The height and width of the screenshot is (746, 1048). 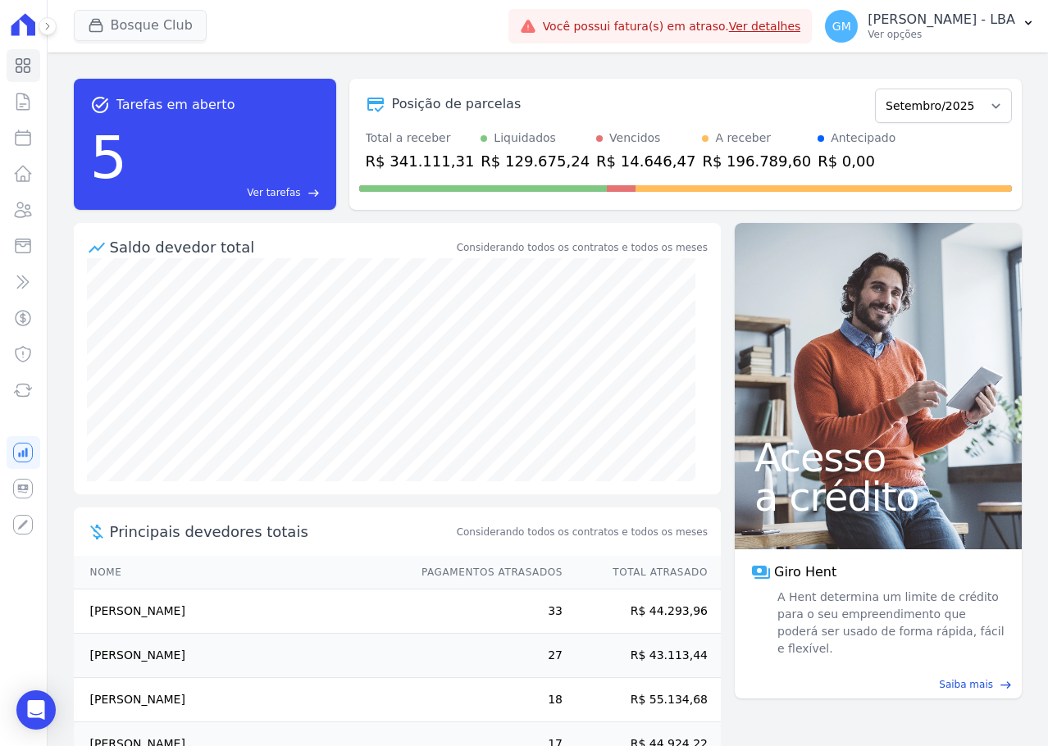 What do you see at coordinates (765, 26) in the screenshot?
I see `a: Ver detalhes` at bounding box center [765, 26].